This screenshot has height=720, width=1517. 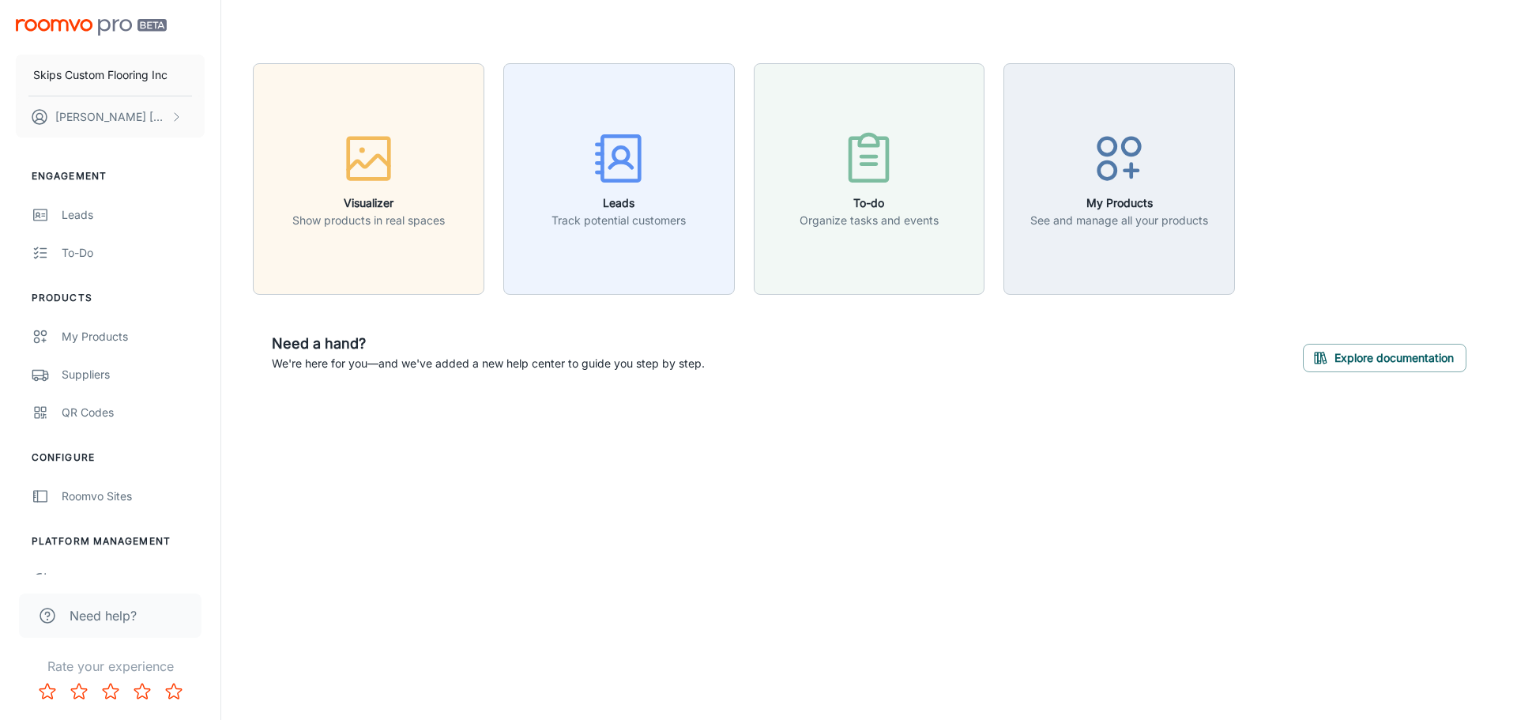 I want to click on p: See and manage all your products, so click(x=1119, y=220).